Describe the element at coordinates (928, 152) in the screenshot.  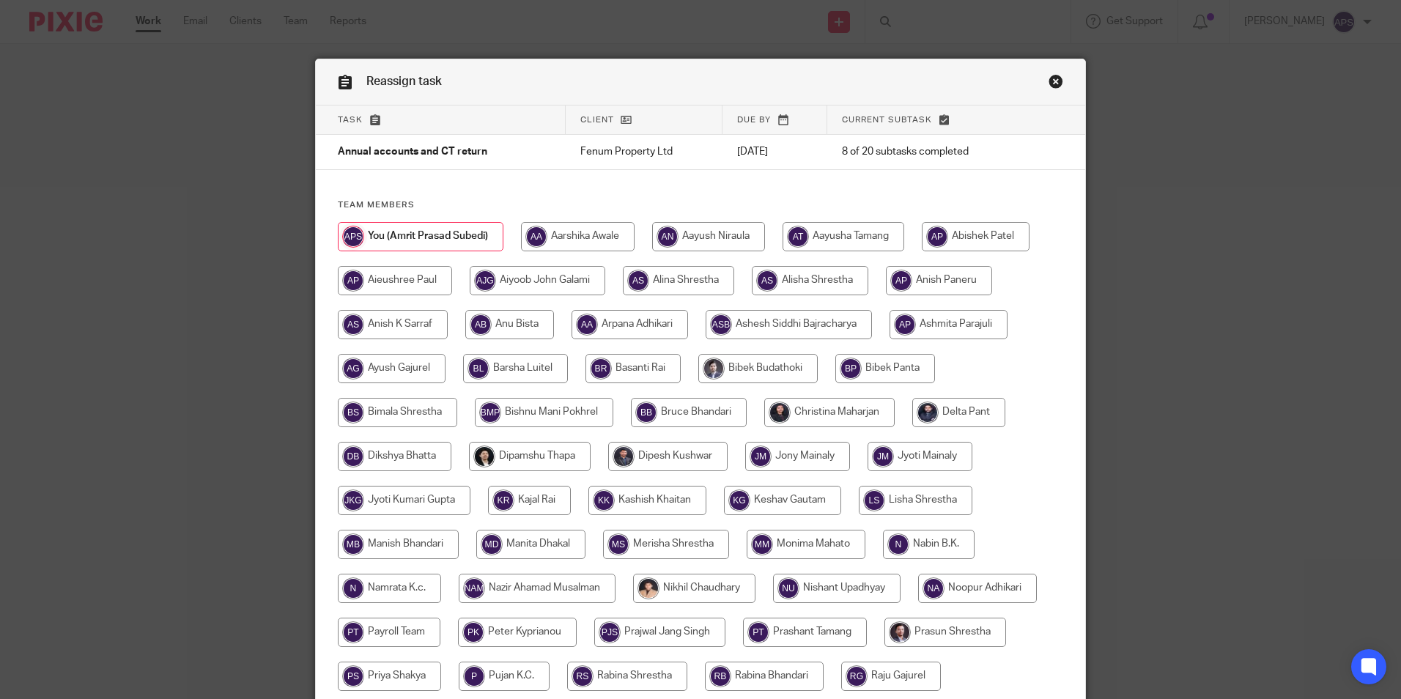
I see `td: 8 of 20 subtasks completed` at that location.